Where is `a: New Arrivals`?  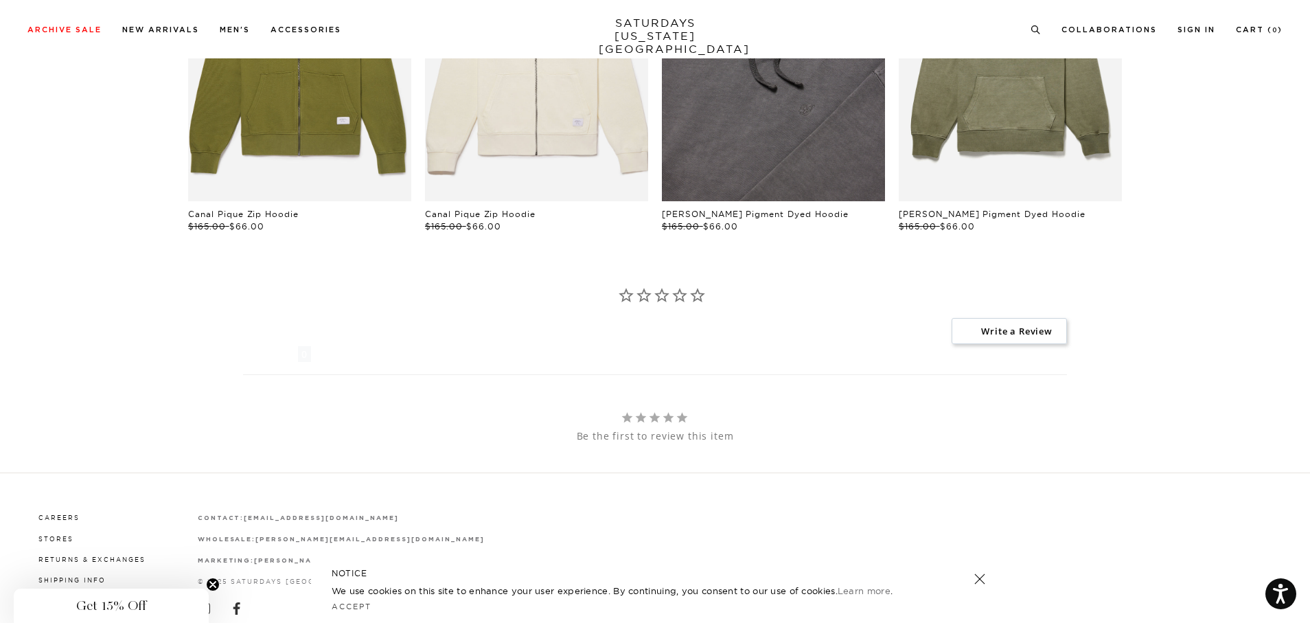 a: New Arrivals is located at coordinates (161, 30).